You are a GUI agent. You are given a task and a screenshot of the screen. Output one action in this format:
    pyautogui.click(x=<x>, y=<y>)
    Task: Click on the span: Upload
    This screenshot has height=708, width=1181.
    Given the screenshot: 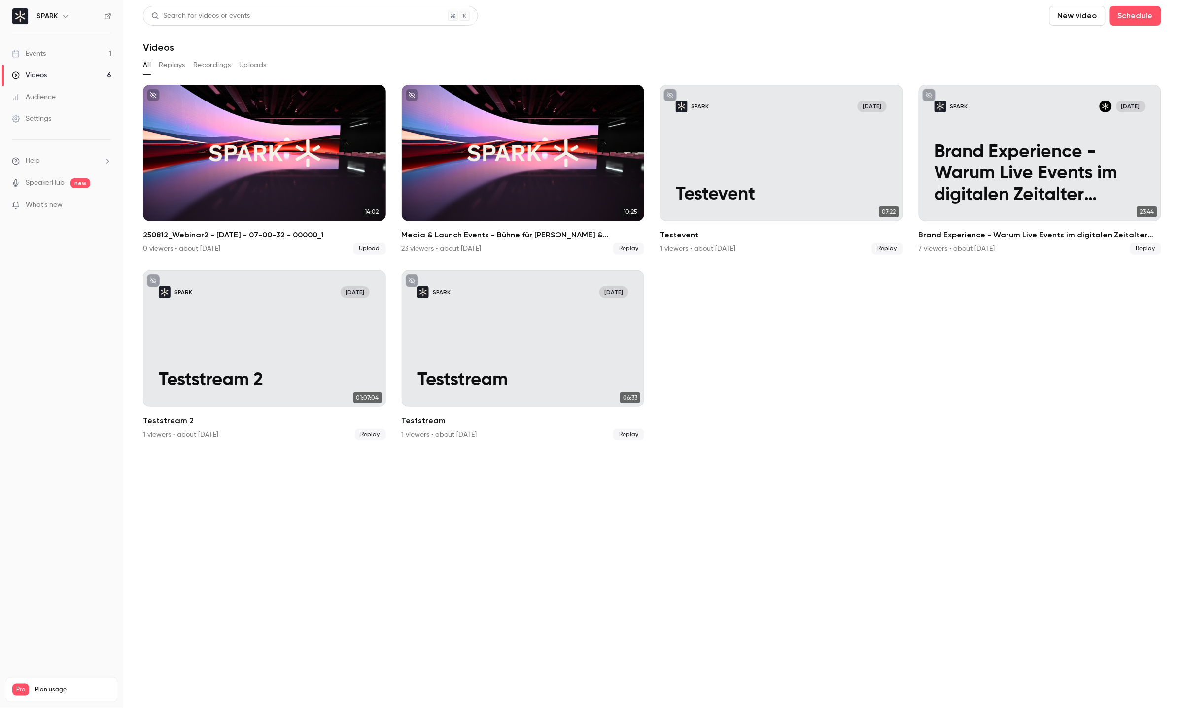 What is the action you would take?
    pyautogui.click(x=370, y=249)
    